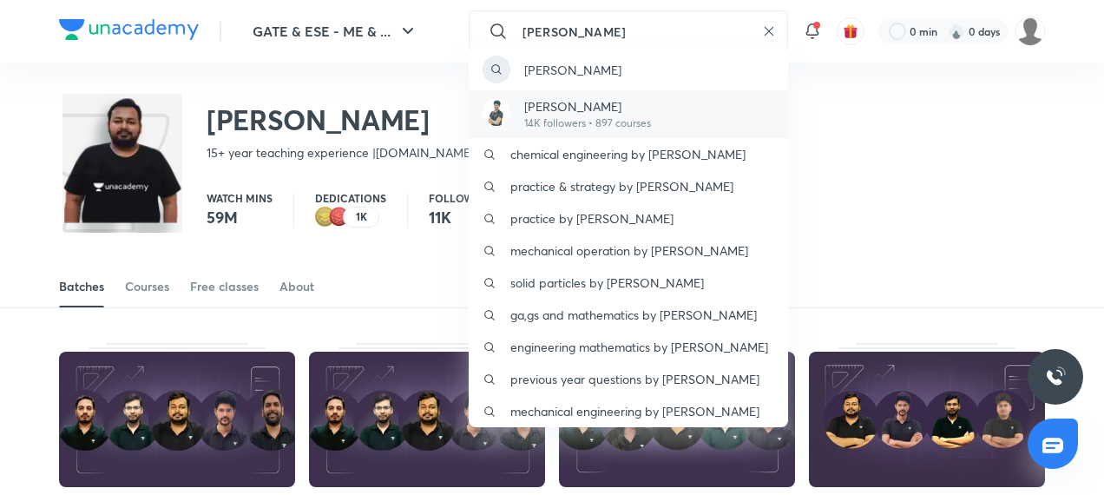 The image size is (1104, 495). What do you see at coordinates (1056, 377) in the screenshot?
I see `img: ttu` at bounding box center [1056, 377].